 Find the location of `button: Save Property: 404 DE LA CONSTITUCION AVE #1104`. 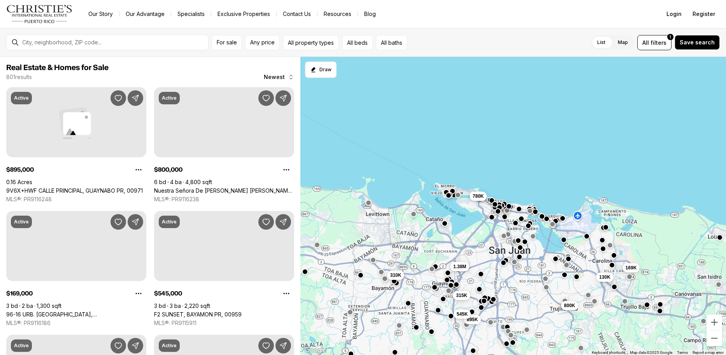

button: Save Property: 404 DE LA CONSTITUCION AVE #1104 is located at coordinates (118, 346).